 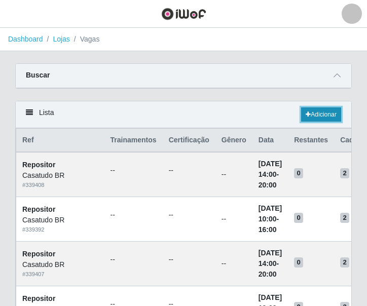 What do you see at coordinates (38, 75) in the screenshot?
I see `strong: Buscar` at bounding box center [38, 75].